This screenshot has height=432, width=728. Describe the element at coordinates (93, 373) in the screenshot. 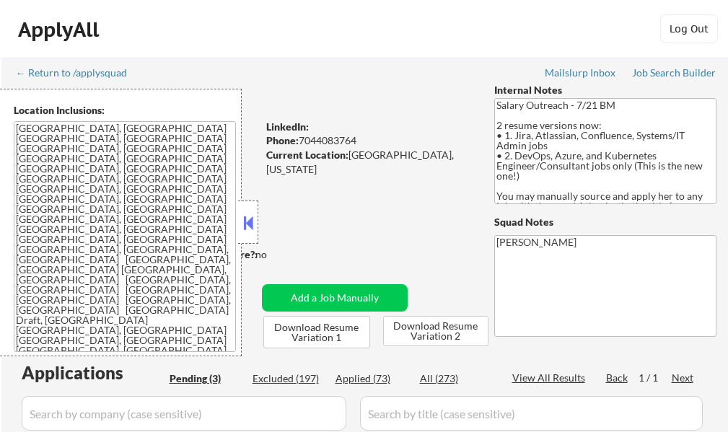

I see `div: Applications` at that location.